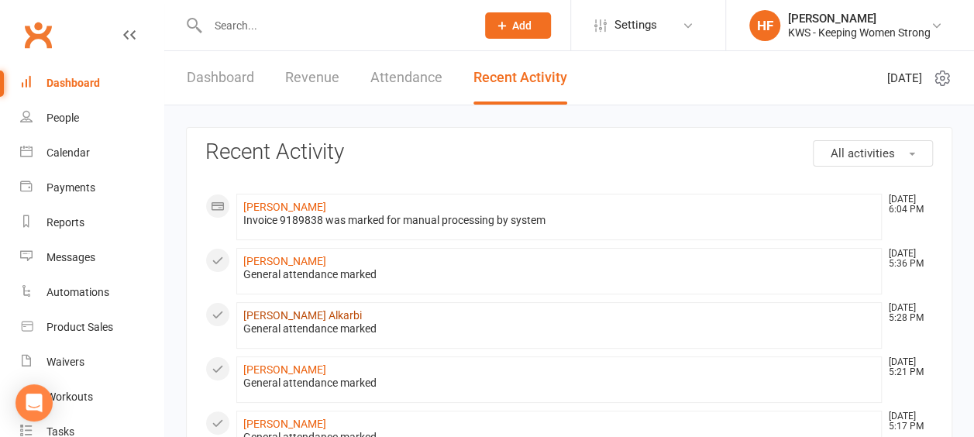  What do you see at coordinates (312, 77) in the screenshot?
I see `a: Revenue` at bounding box center [312, 77].